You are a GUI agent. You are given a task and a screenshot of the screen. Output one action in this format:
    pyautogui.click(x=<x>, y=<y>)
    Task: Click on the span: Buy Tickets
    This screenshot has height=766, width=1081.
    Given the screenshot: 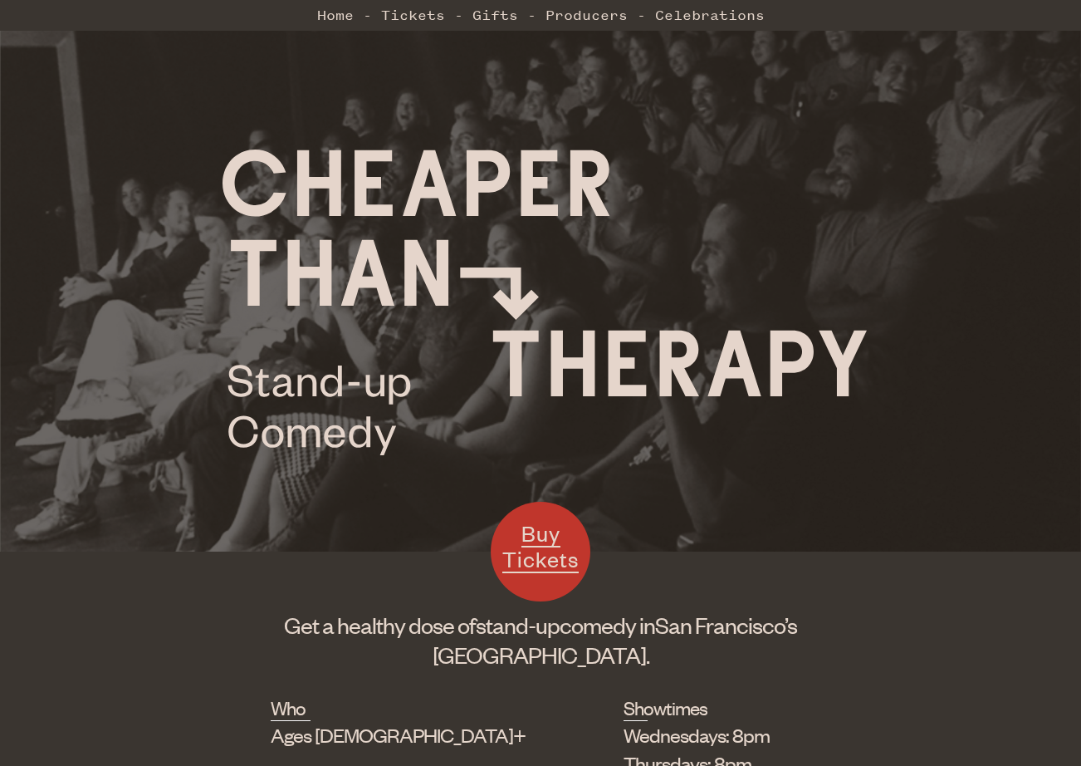 What is the action you would take?
    pyautogui.click(x=541, y=546)
    